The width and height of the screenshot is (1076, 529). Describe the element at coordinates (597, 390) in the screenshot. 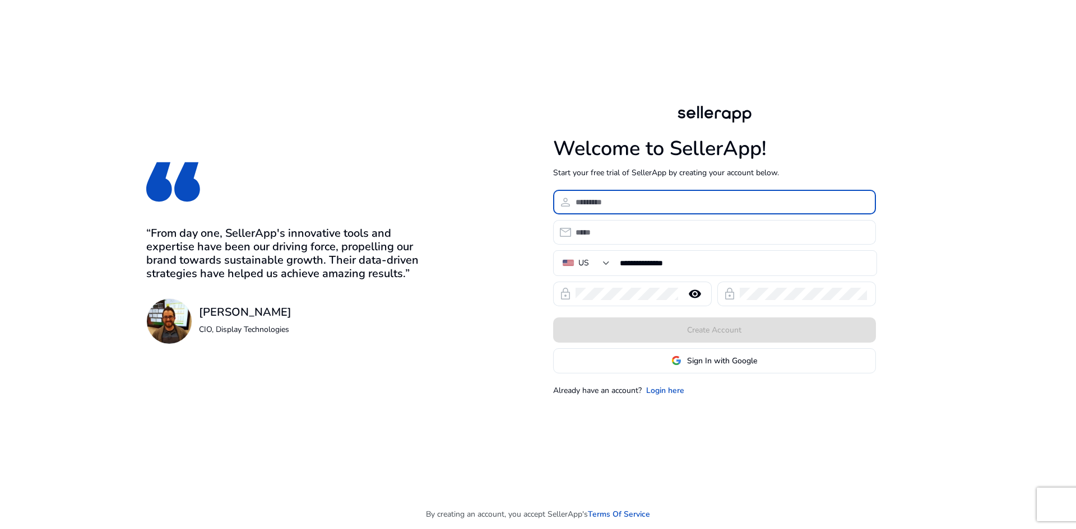

I see `p: Already have an account?` at that location.